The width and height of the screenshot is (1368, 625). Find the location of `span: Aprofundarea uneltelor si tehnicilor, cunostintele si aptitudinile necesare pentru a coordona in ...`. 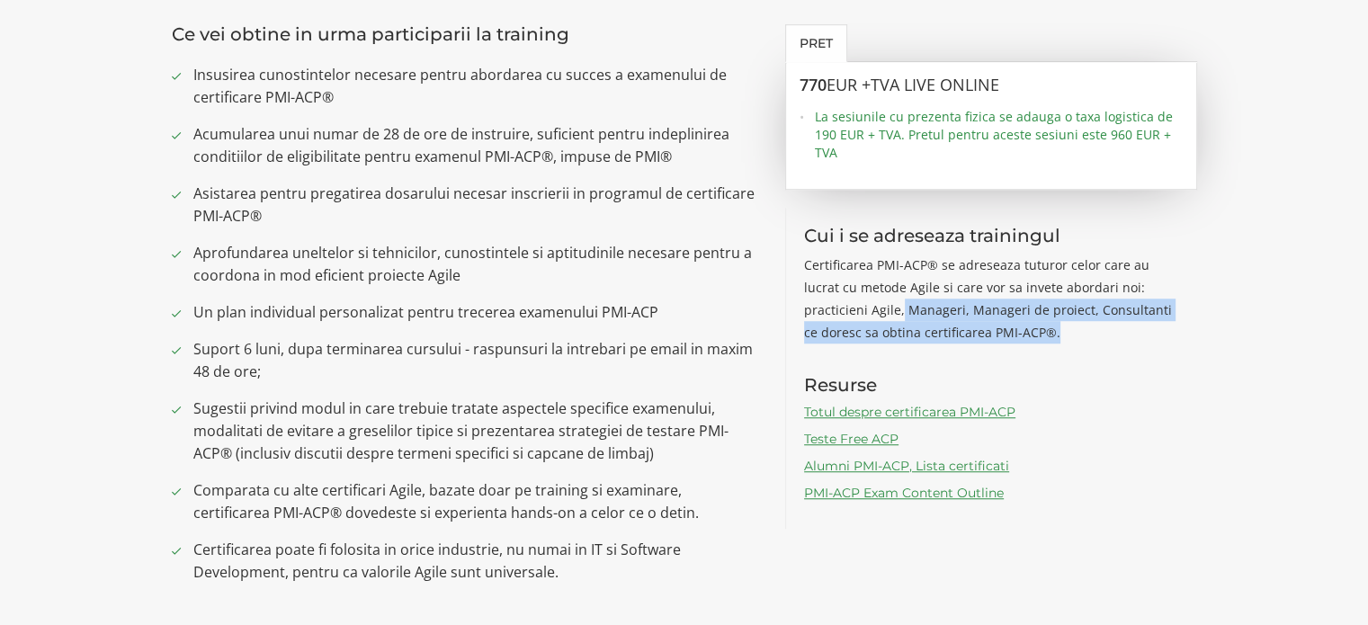

span: Aprofundarea uneltelor si tehnicilor, cunostintele si aptitudinile necesare pentru a coordona in ... is located at coordinates (476, 265).